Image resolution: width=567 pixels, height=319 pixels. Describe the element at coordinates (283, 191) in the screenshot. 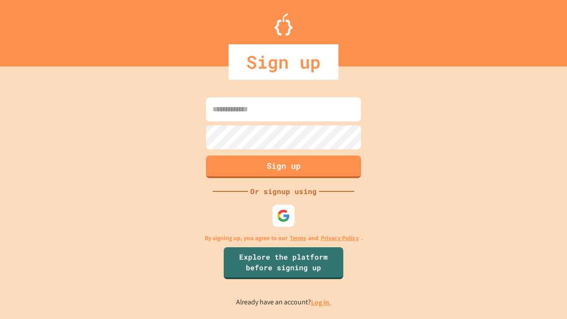

I see `div: Or signup using` at that location.